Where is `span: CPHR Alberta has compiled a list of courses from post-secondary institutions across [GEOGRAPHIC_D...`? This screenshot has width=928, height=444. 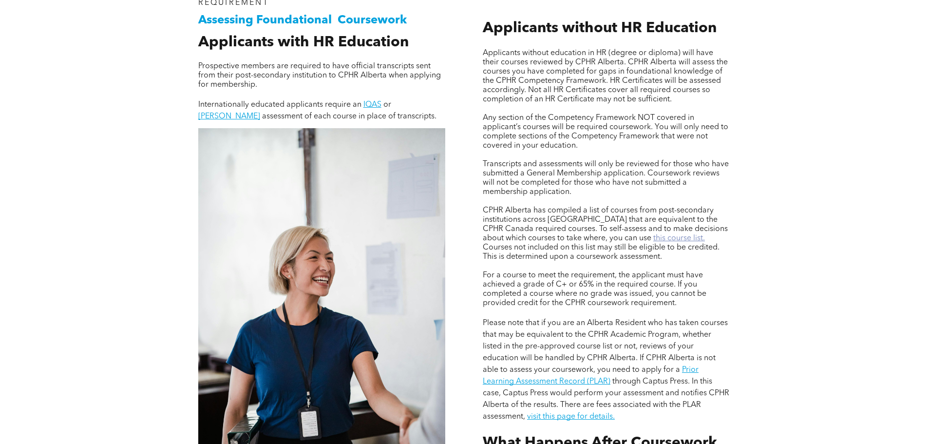 span: CPHR Alberta has compiled a list of courses from post-secondary institutions across [GEOGRAPHIC_D... is located at coordinates (605, 224).